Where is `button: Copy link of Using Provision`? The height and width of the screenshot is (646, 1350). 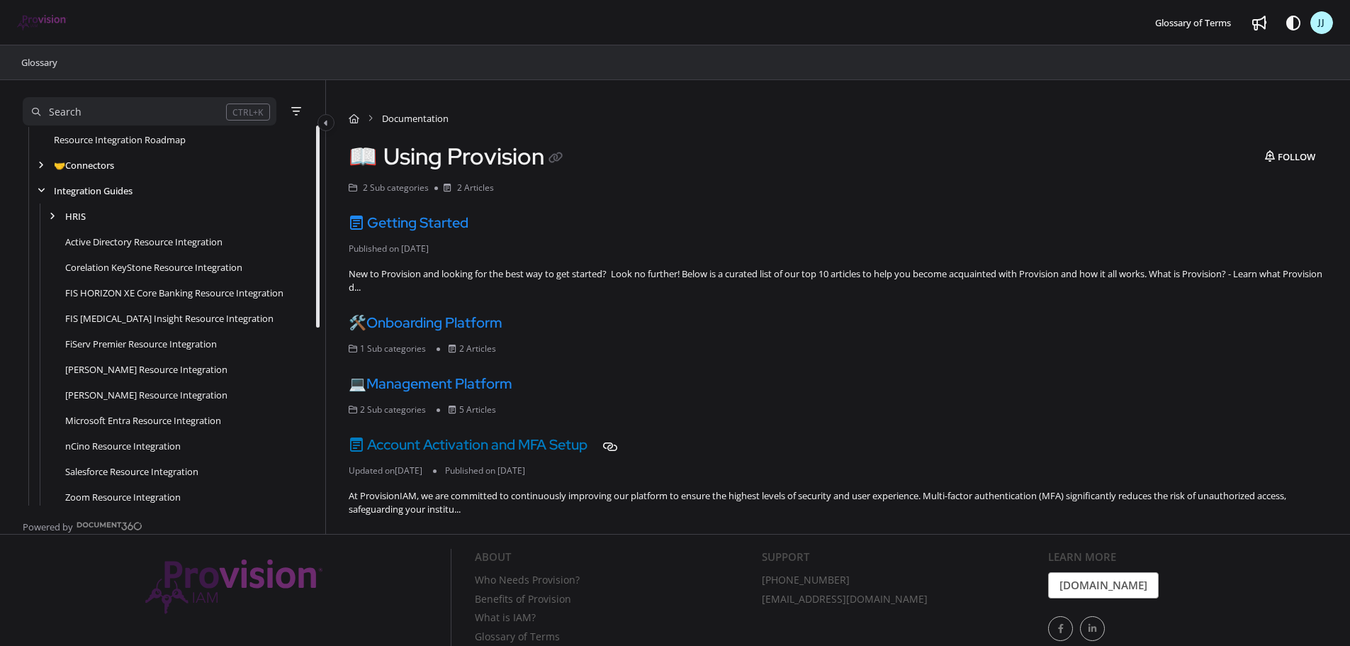 button: Copy link of Using Provision is located at coordinates (556, 159).